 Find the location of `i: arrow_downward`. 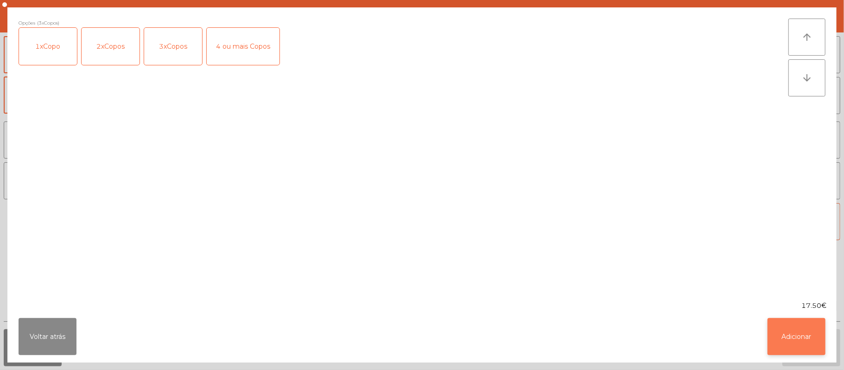

i: arrow_downward is located at coordinates (806, 78).